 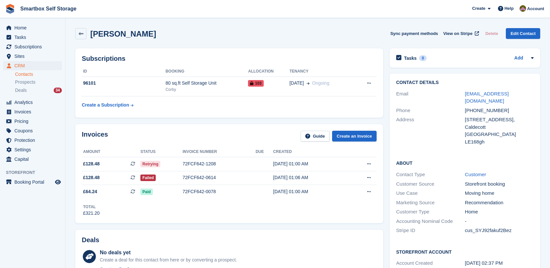 I want to click on span: Paid, so click(x=146, y=192).